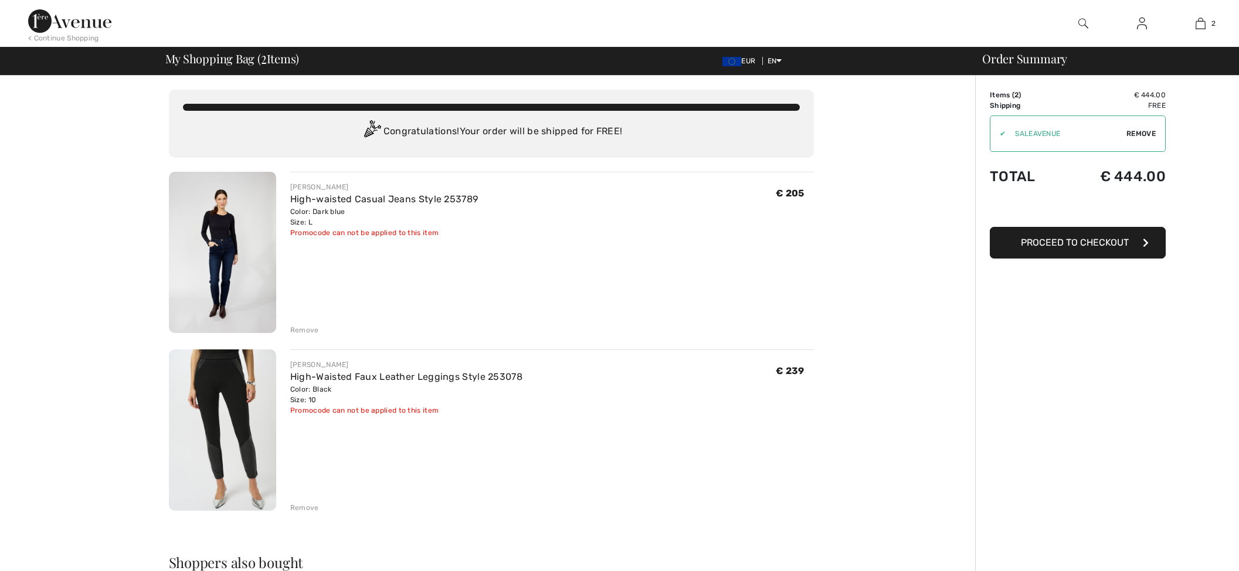 This screenshot has height=571, width=1239. I want to click on span: EN, so click(775, 61).